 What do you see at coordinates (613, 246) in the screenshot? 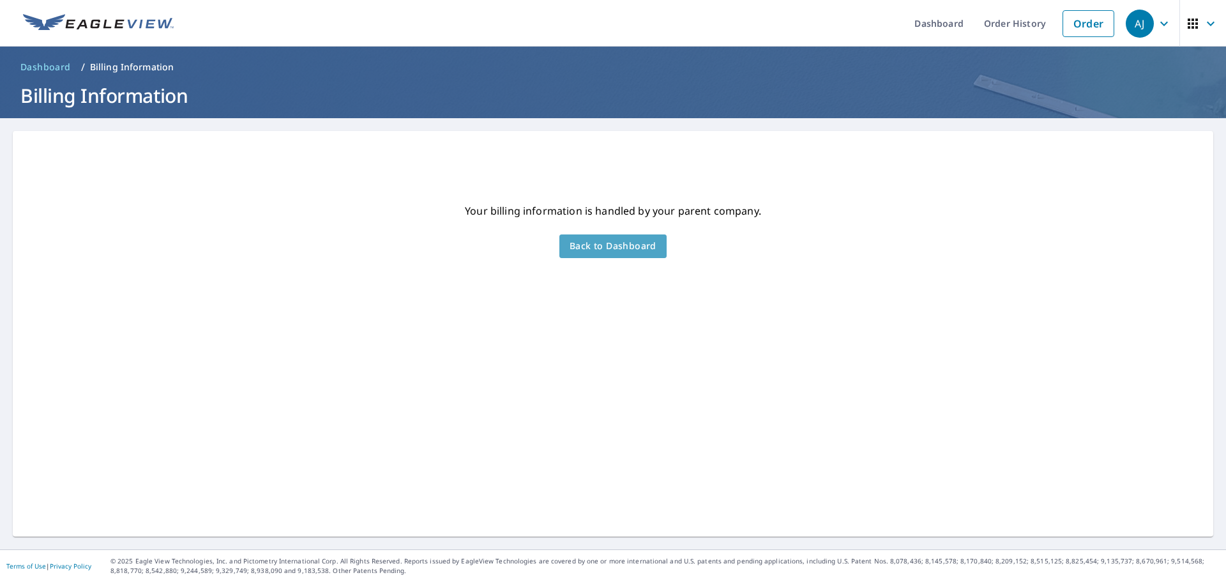
I see `button: Back to Dashboard` at bounding box center [613, 246].